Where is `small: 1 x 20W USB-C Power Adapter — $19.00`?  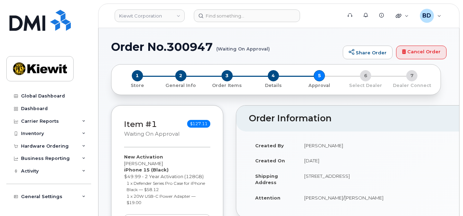 small: 1 x 20W USB-C Power Adapter — $19.00 is located at coordinates (161, 199).